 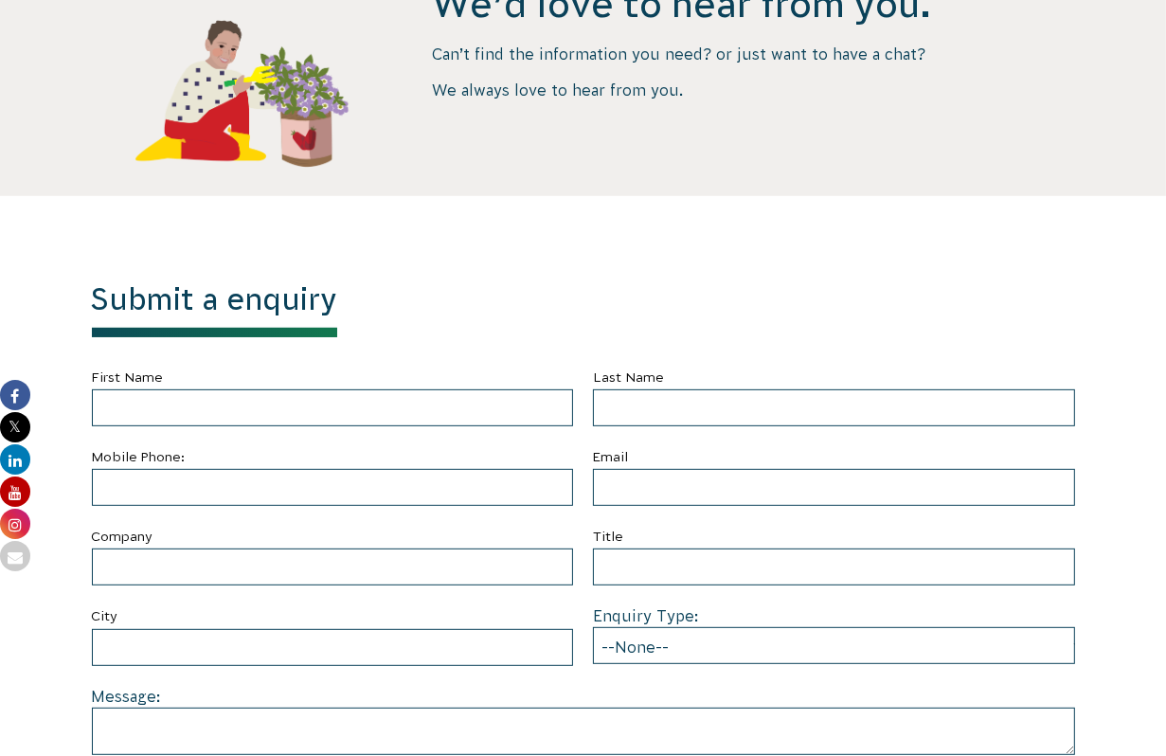 I want to click on label: Mobile Phone:, so click(x=332, y=457).